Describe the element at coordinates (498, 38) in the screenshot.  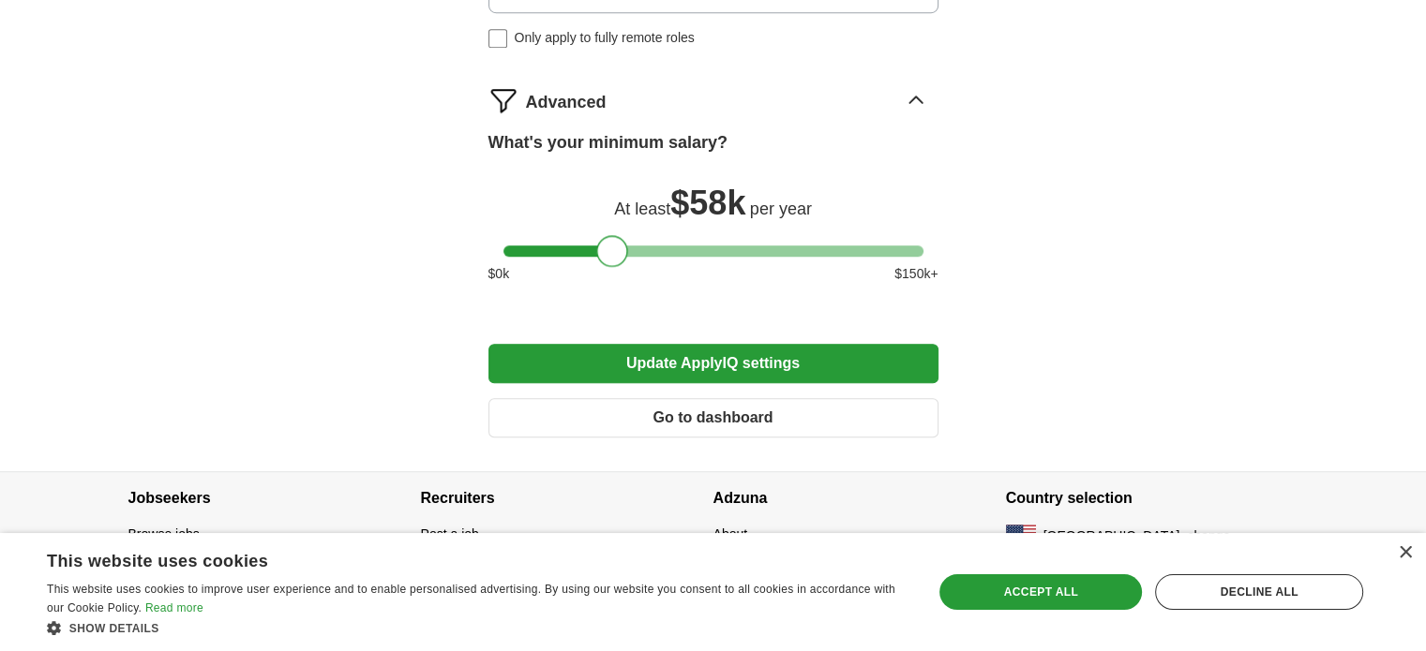
I see `input: Only apply to fully remote roles` at that location.